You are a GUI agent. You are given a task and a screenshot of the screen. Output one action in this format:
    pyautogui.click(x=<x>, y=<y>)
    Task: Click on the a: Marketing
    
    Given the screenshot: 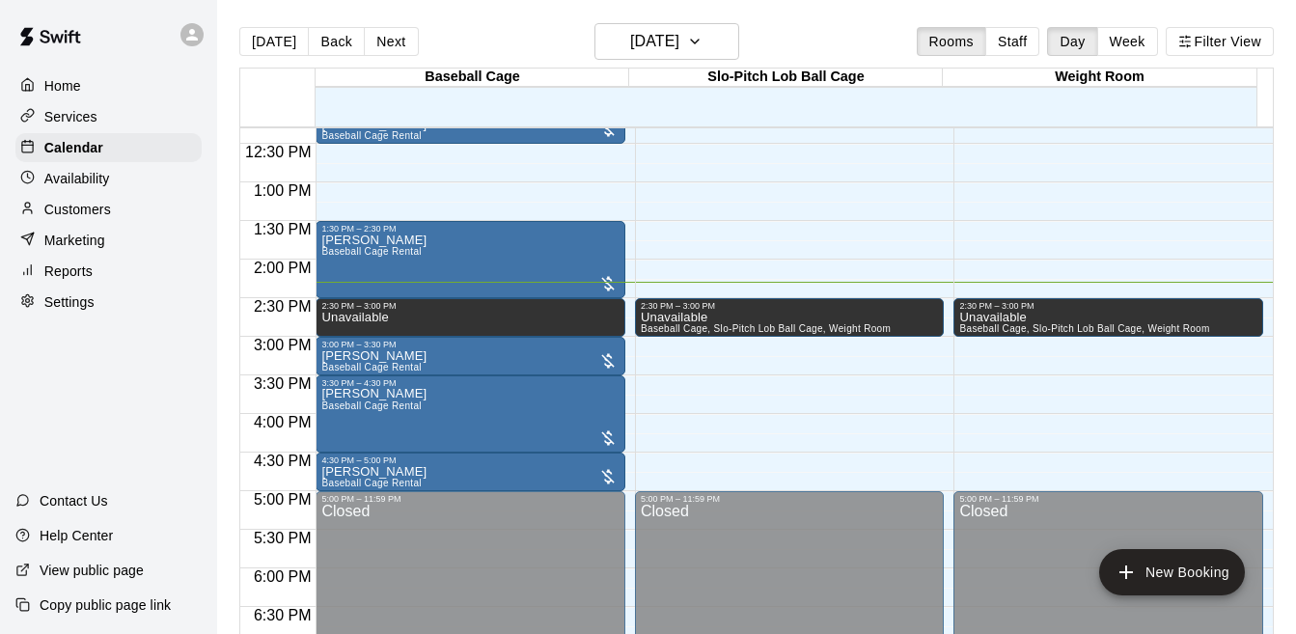 What is the action you would take?
    pyautogui.click(x=108, y=240)
    